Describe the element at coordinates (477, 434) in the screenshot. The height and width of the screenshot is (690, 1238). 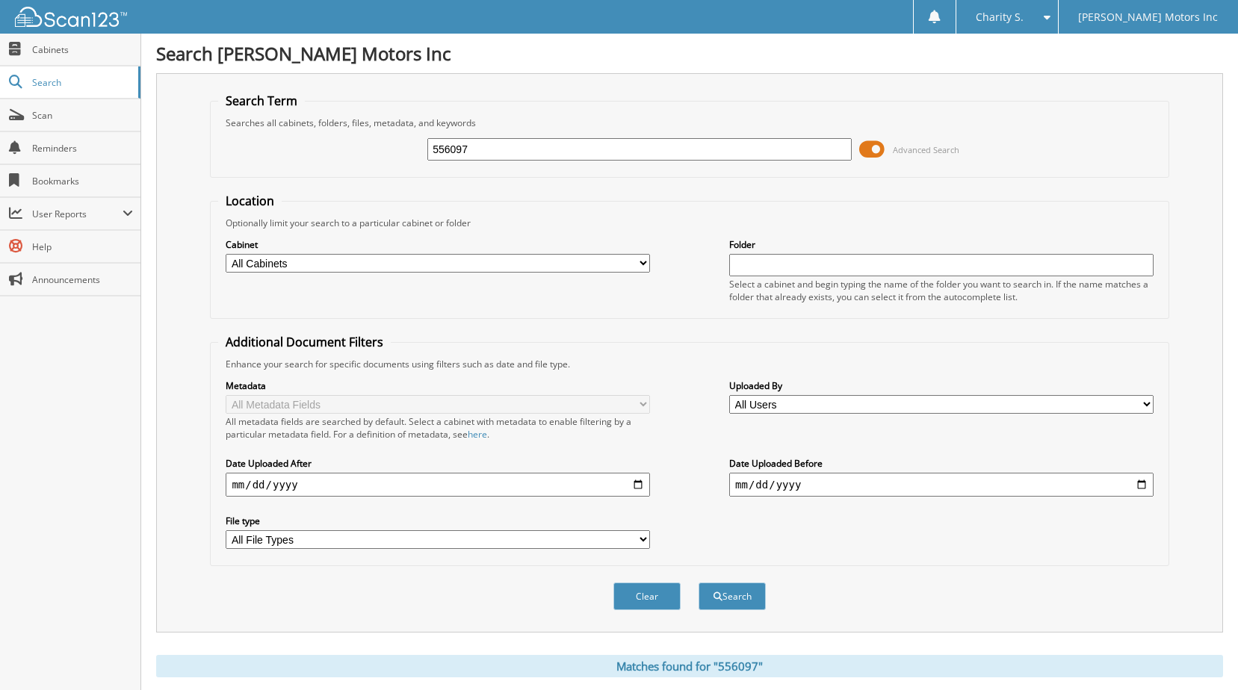
I see `a: here` at that location.